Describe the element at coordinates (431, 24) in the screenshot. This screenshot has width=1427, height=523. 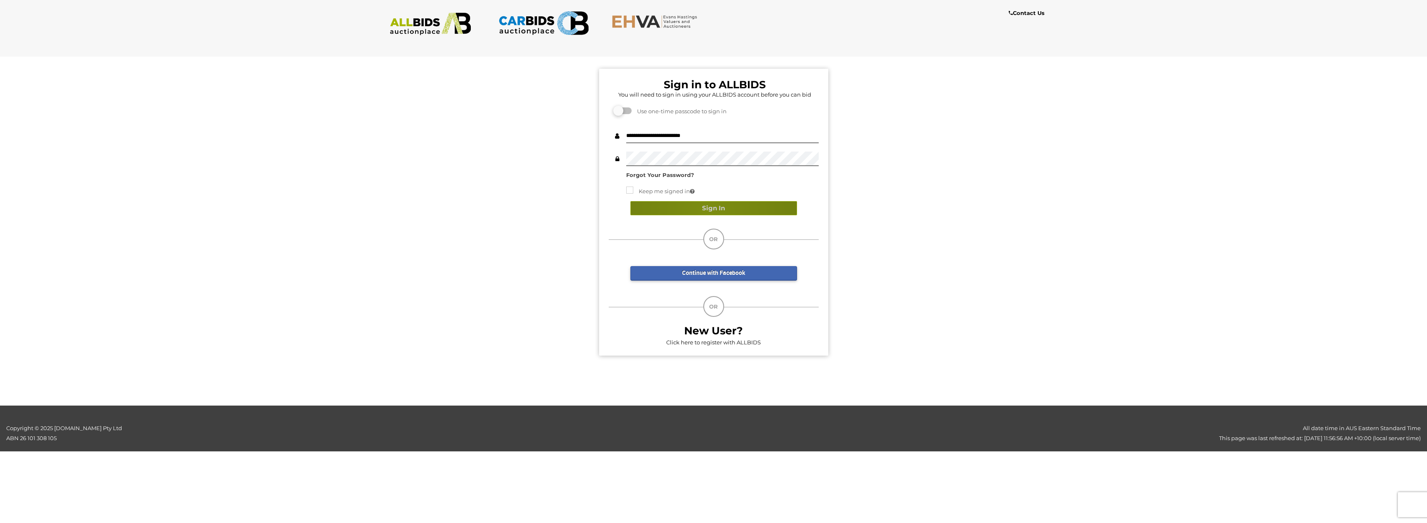
I see `img: ALLBIDS.com.au` at that location.